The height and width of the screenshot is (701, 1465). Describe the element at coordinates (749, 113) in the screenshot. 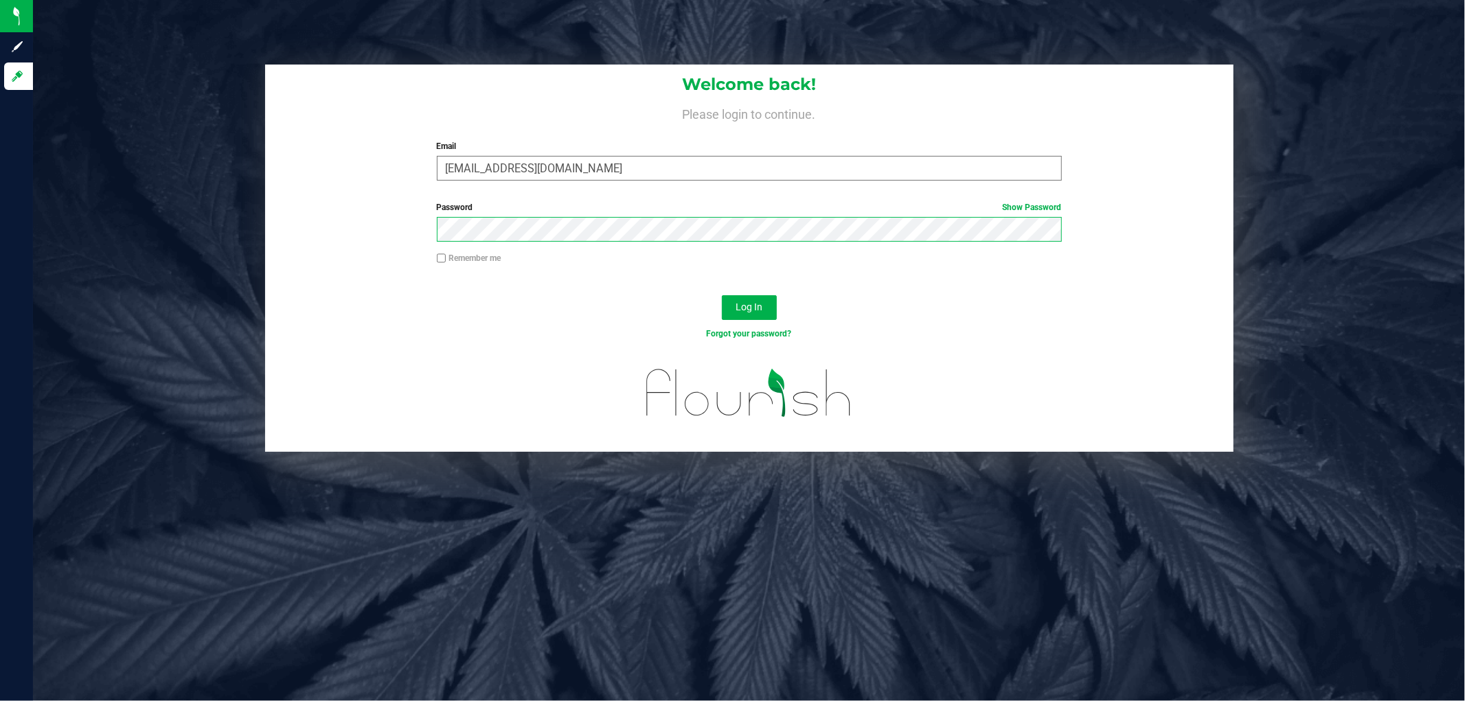

I see `h4: Please login to continue.` at that location.